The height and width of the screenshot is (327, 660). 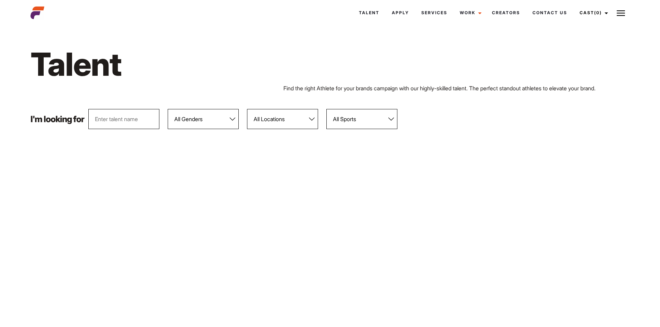 I want to click on span: (0), so click(x=598, y=12).